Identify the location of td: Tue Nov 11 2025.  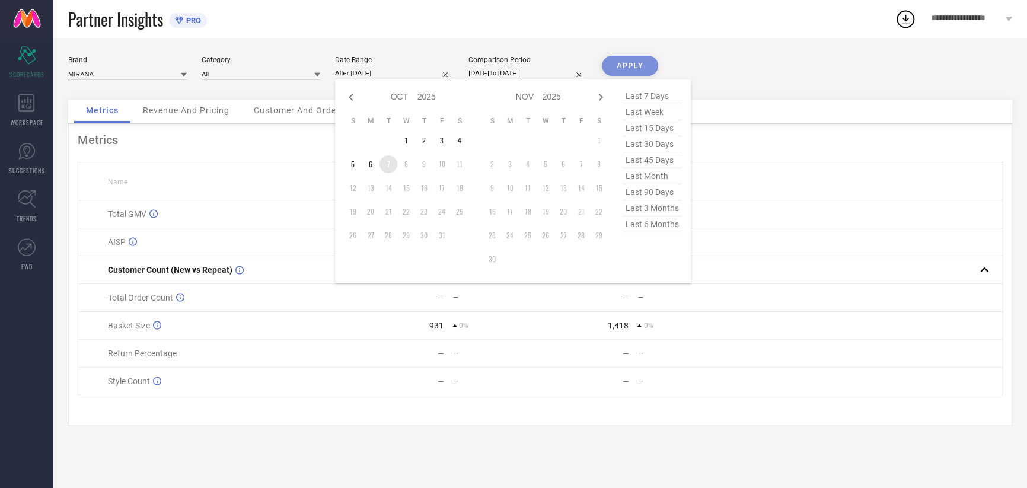
(528, 188).